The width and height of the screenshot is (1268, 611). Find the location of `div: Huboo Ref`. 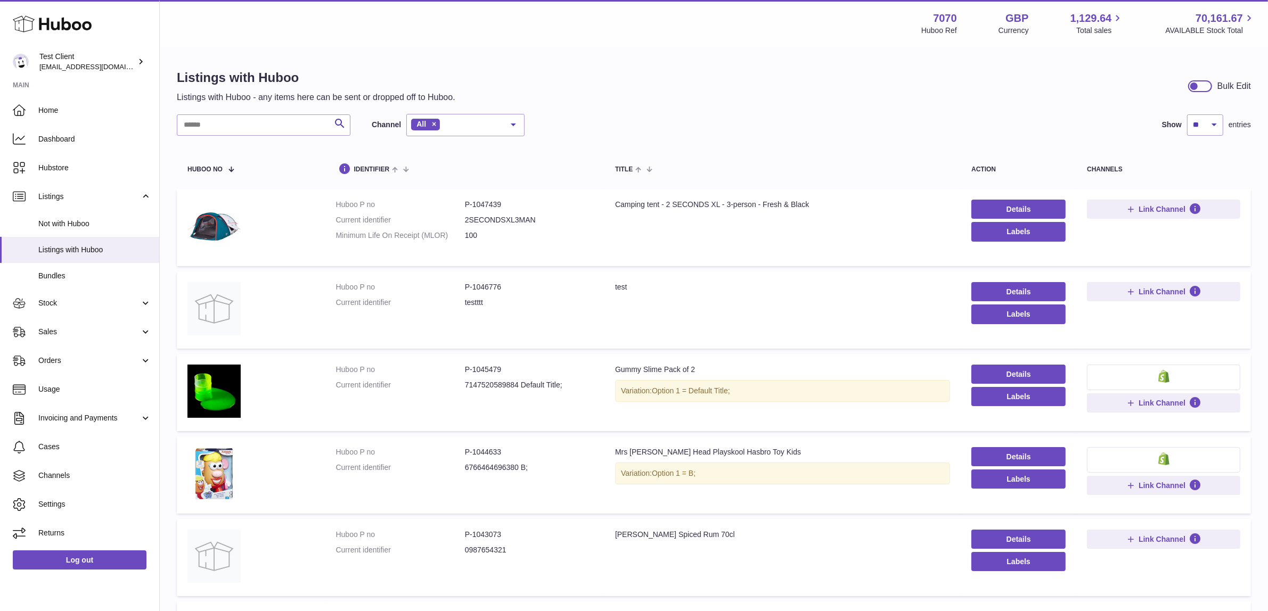

div: Huboo Ref is located at coordinates (939, 30).